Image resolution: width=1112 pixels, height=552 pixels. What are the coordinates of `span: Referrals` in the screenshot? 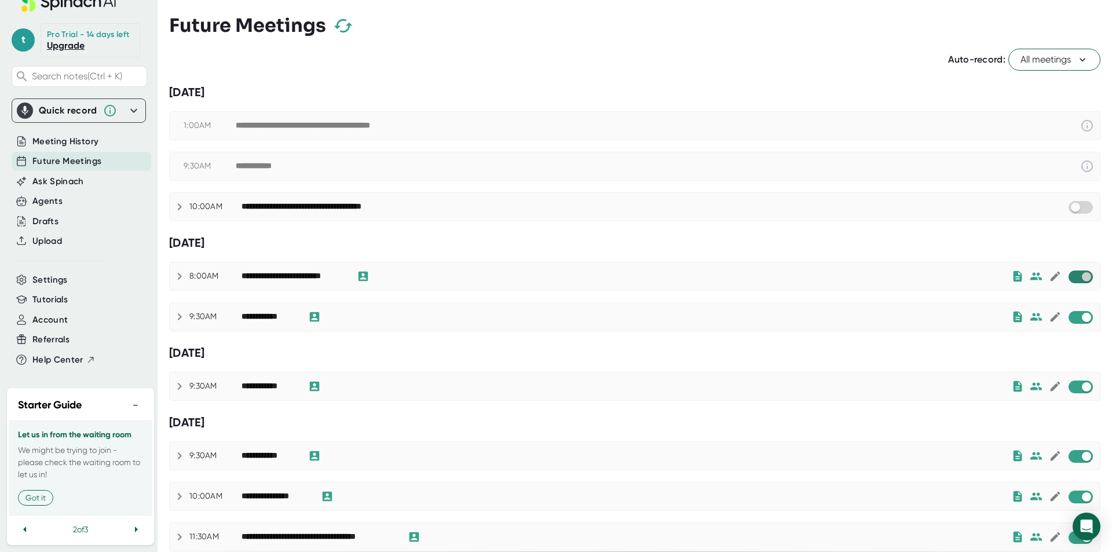 It's located at (51, 340).